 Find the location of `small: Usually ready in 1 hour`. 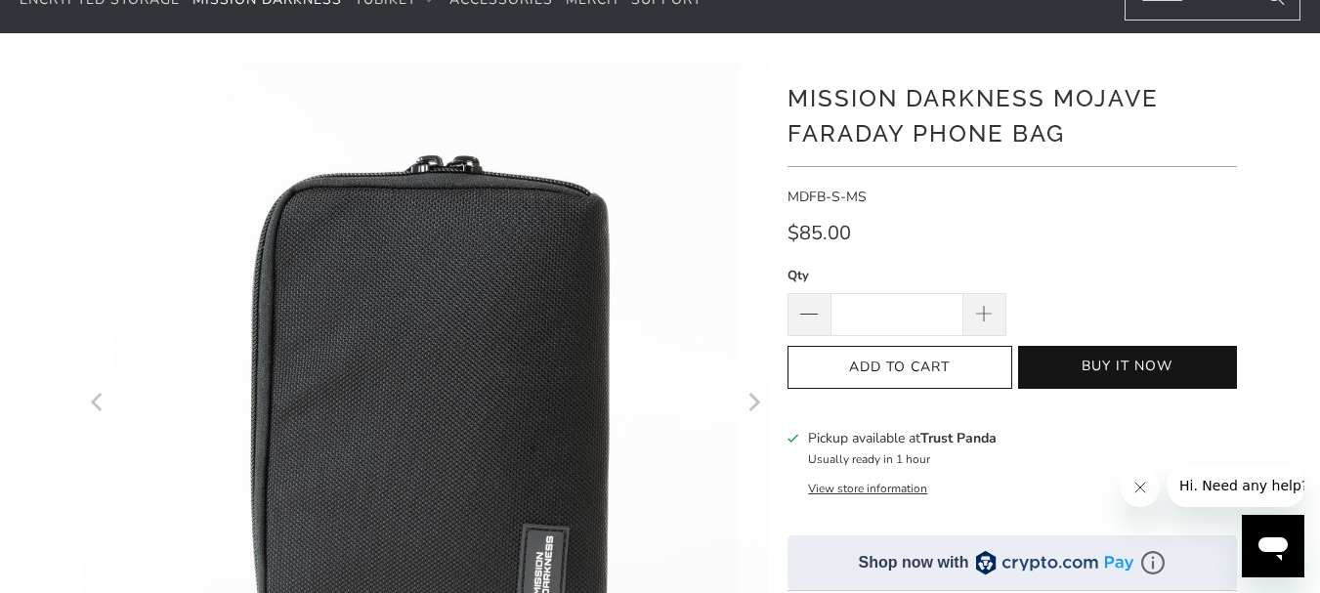

small: Usually ready in 1 hour is located at coordinates (868, 459).